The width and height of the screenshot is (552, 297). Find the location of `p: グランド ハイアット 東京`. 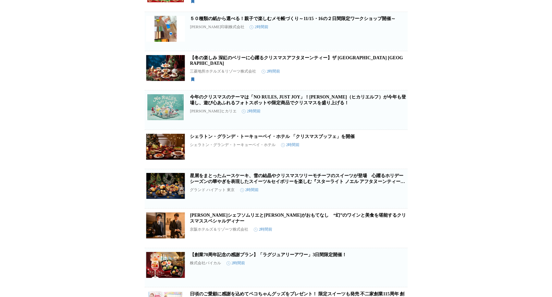

p: グランド ハイアット 東京 is located at coordinates (212, 190).